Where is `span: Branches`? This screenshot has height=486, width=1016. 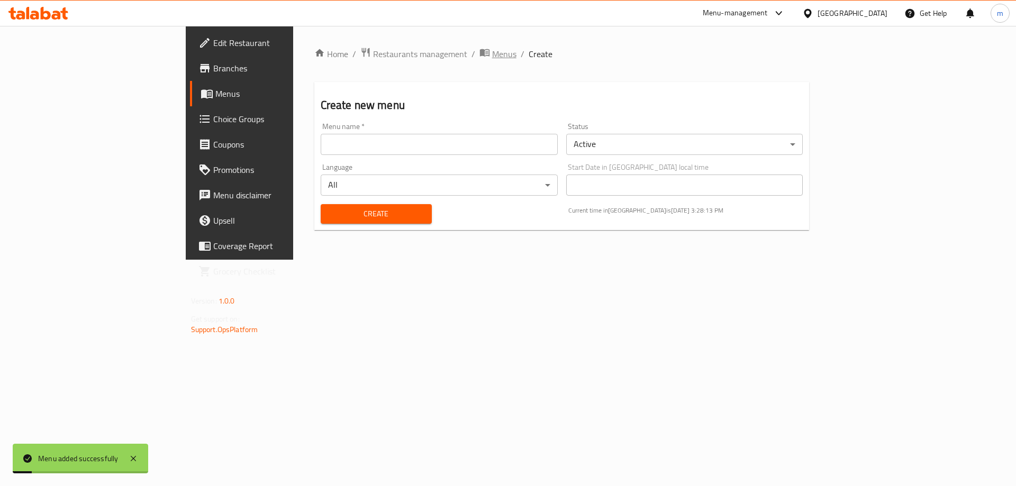
span: Branches is located at coordinates (280, 68).